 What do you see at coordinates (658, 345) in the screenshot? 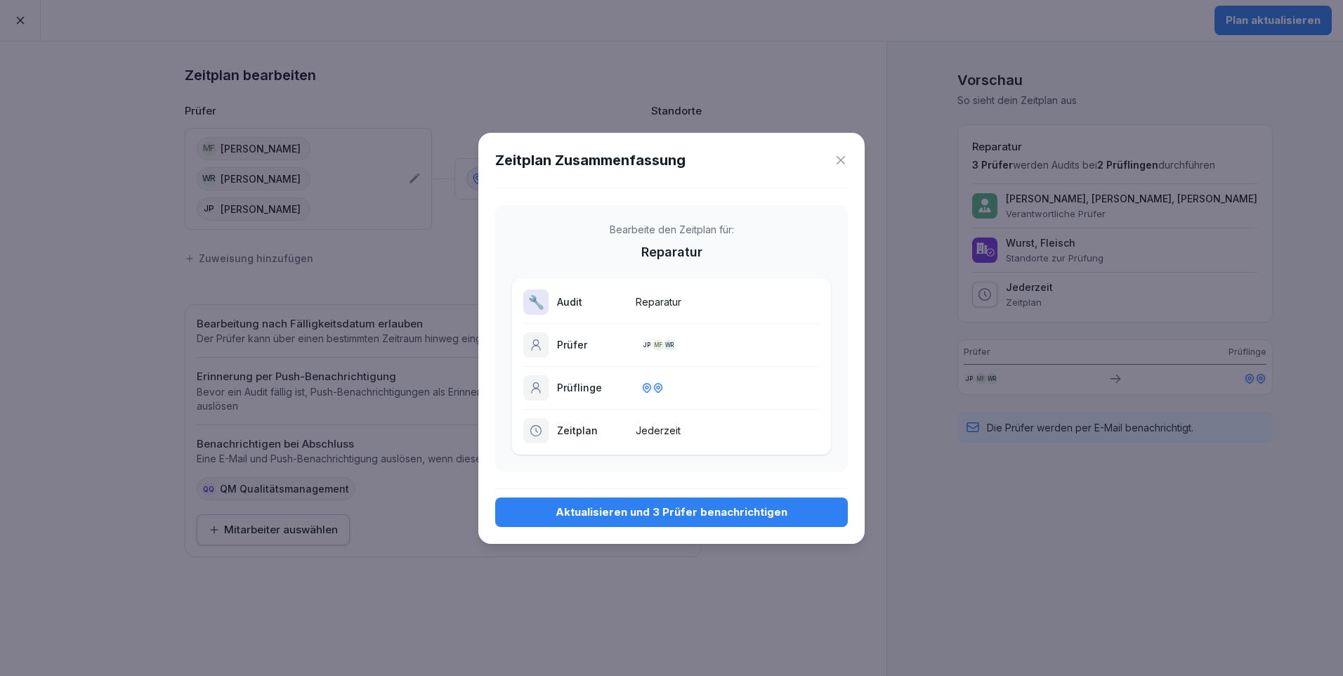
I see `div: MF` at bounding box center [658, 345].